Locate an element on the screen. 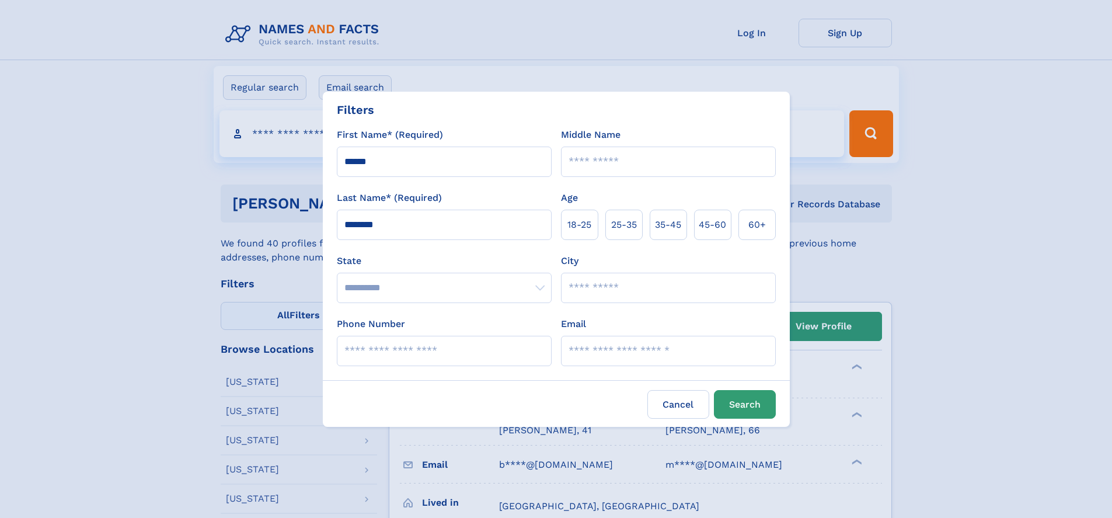  span: 18‑25 is located at coordinates (579, 225).